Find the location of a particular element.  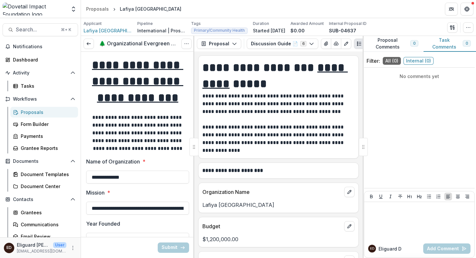

button: Notifications is located at coordinates (40, 47).